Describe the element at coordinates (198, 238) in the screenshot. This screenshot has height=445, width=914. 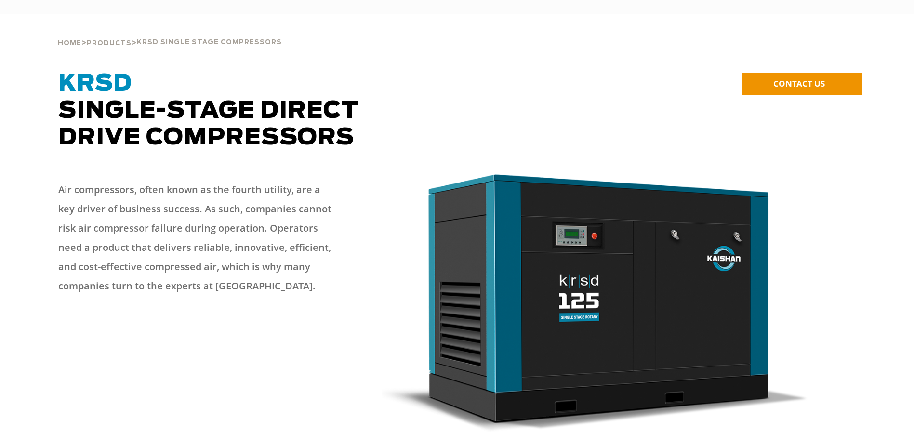
I see `p: Air compressors, often known as the fourth utility, are a key driver of business success. As such...` at that location.